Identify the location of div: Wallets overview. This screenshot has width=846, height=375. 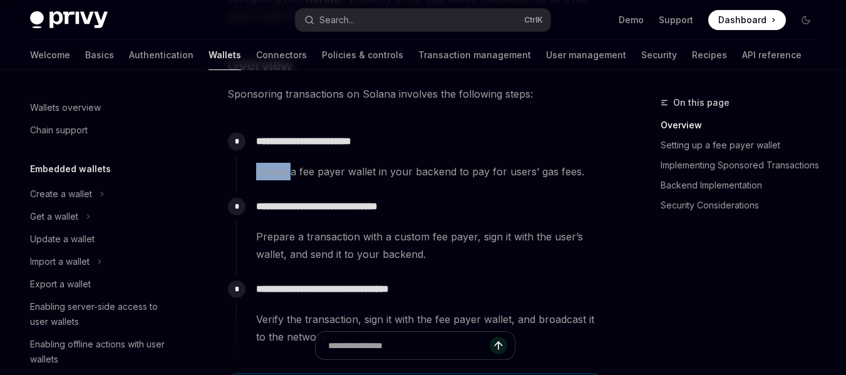
(65, 108).